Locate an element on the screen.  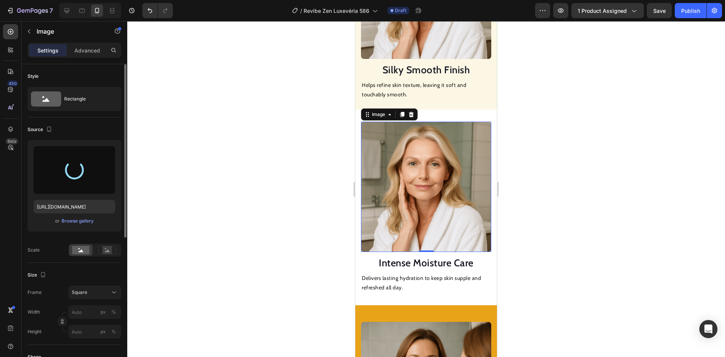
div: Open Intercom Messenger is located at coordinates (708, 329).